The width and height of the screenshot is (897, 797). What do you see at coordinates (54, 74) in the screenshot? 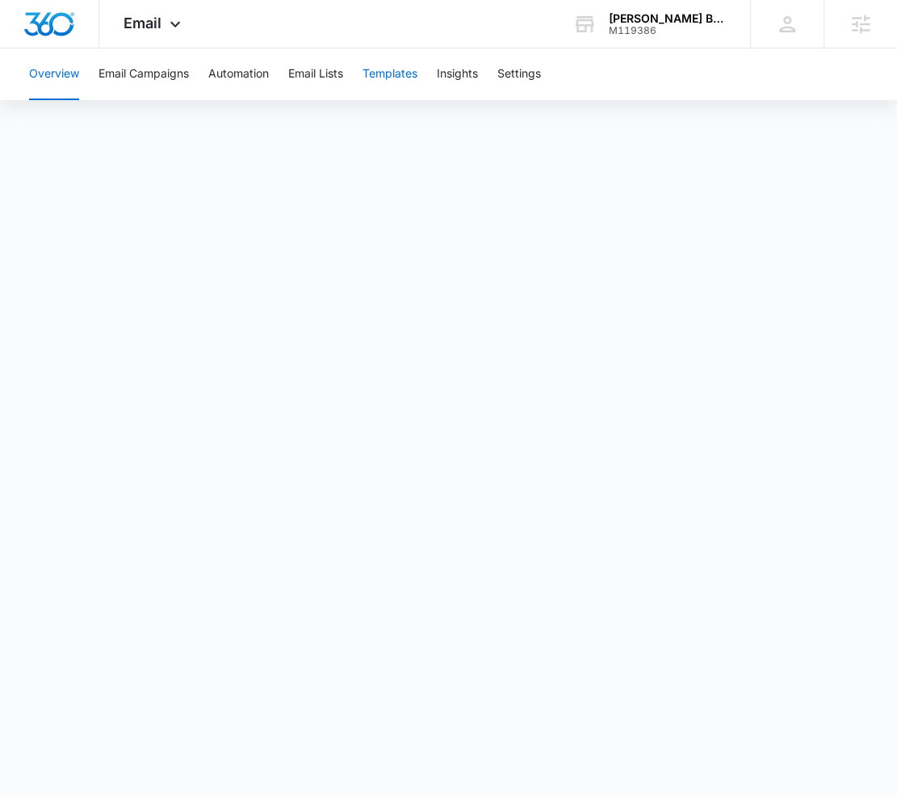
I see `button: Overview` at bounding box center [54, 74].